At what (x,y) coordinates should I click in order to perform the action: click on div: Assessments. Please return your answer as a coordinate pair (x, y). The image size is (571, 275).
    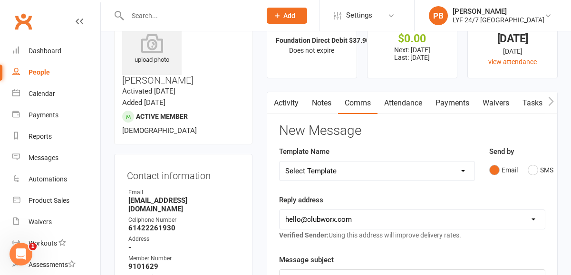
    Looking at the image, I should click on (52, 265).